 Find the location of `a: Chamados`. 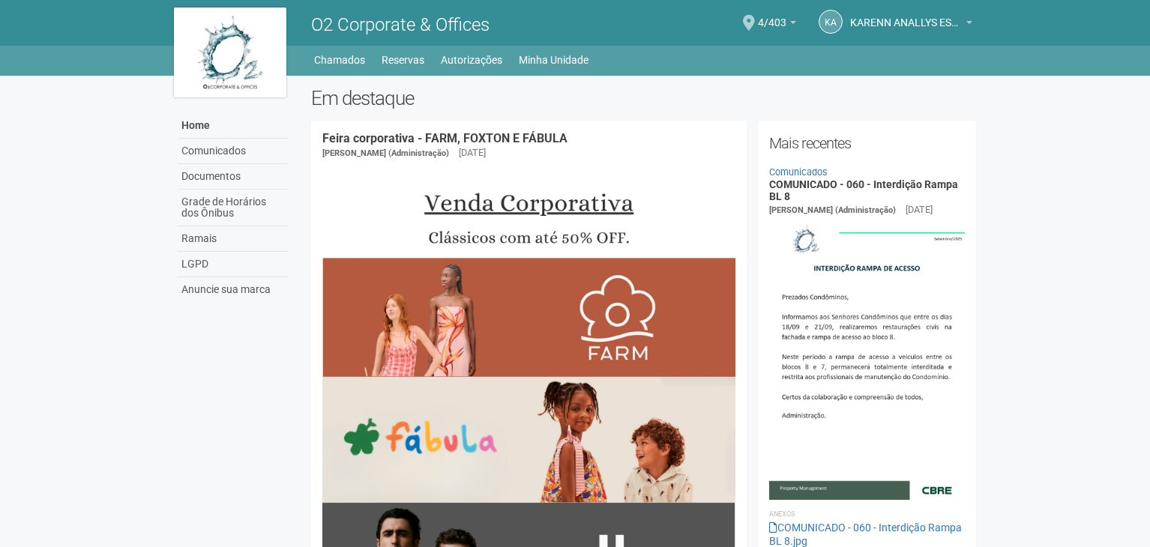

a: Chamados is located at coordinates (340, 60).